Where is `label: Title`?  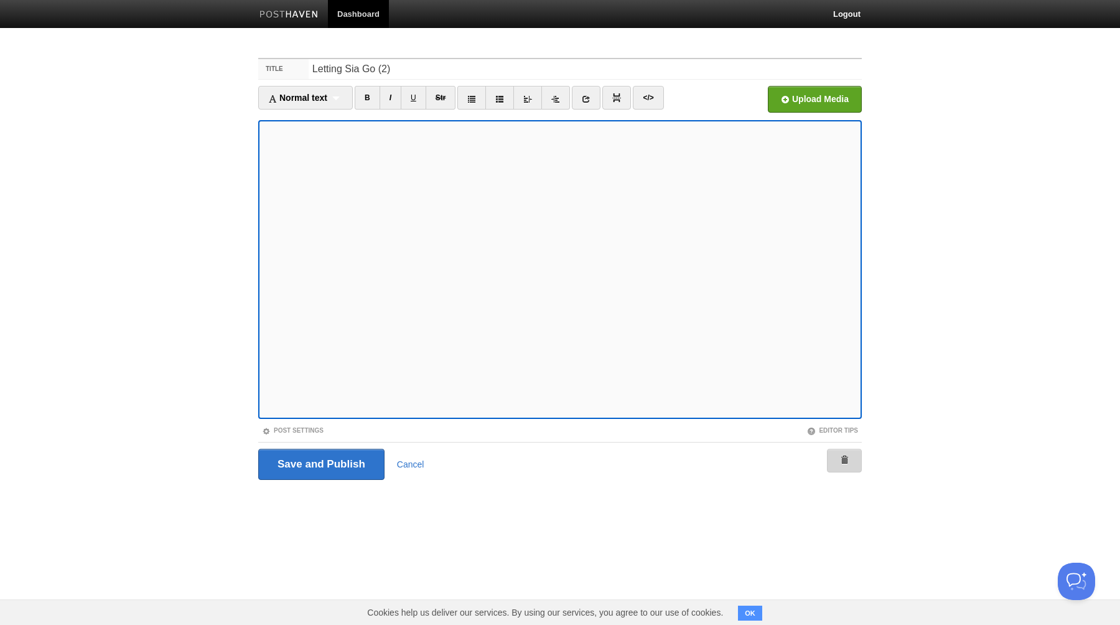 label: Title is located at coordinates (283, 69).